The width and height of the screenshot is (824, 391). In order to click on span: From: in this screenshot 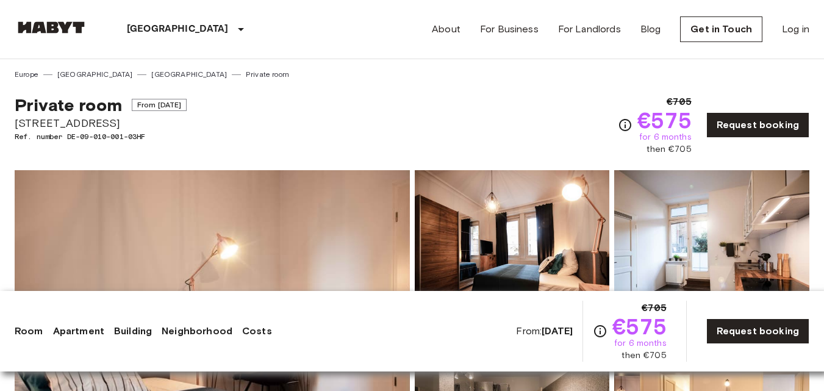, I will do `click(544, 331)`.